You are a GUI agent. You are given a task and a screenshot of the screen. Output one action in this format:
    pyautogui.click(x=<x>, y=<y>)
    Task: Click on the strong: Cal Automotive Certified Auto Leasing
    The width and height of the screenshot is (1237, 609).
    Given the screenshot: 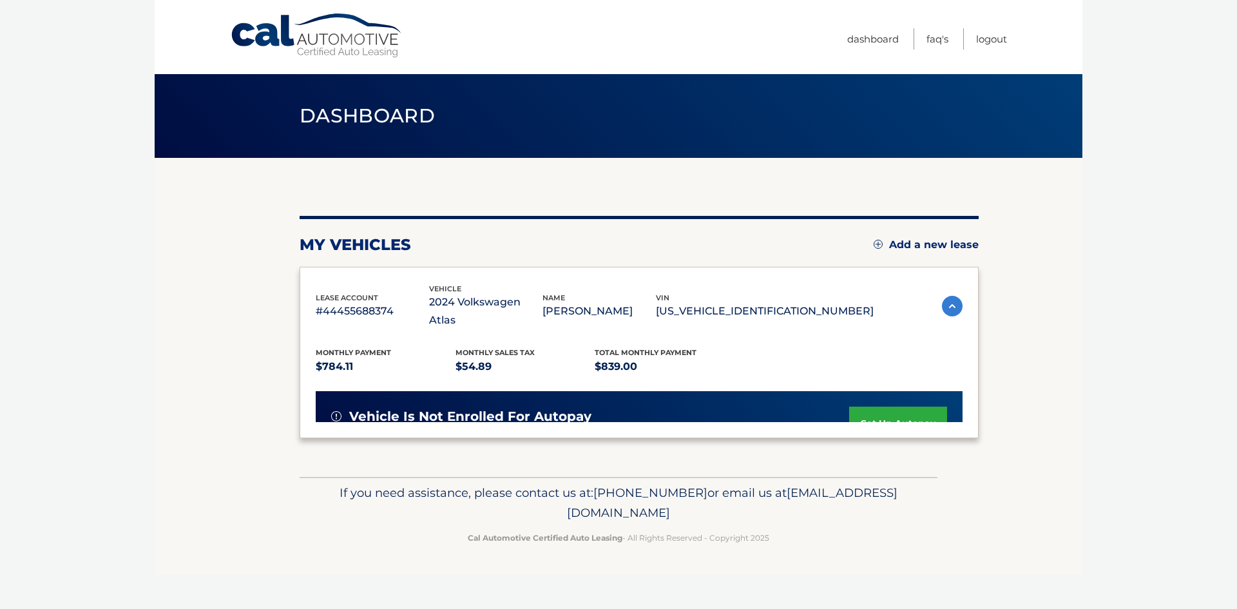 What is the action you would take?
    pyautogui.click(x=545, y=537)
    